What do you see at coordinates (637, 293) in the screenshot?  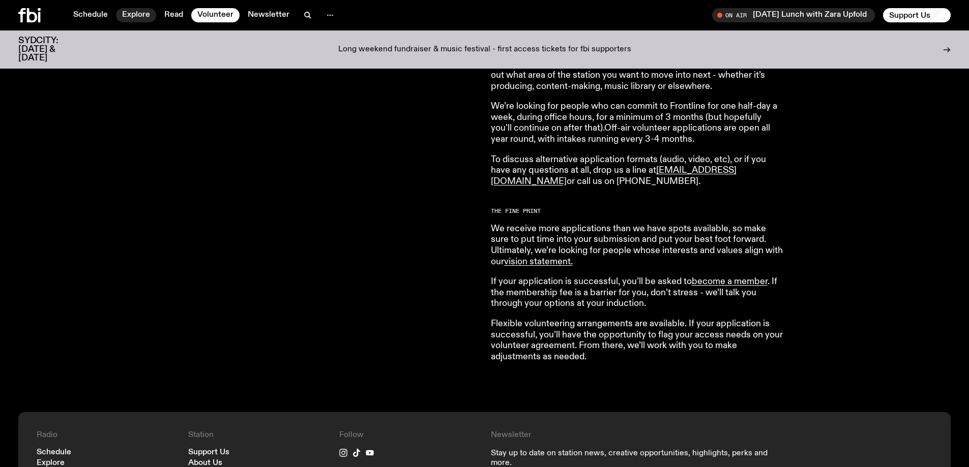 I see `p: If your application is successful, you’ll be asked to . If the membership fee is a barrier for yo...` at bounding box center [637, 293].